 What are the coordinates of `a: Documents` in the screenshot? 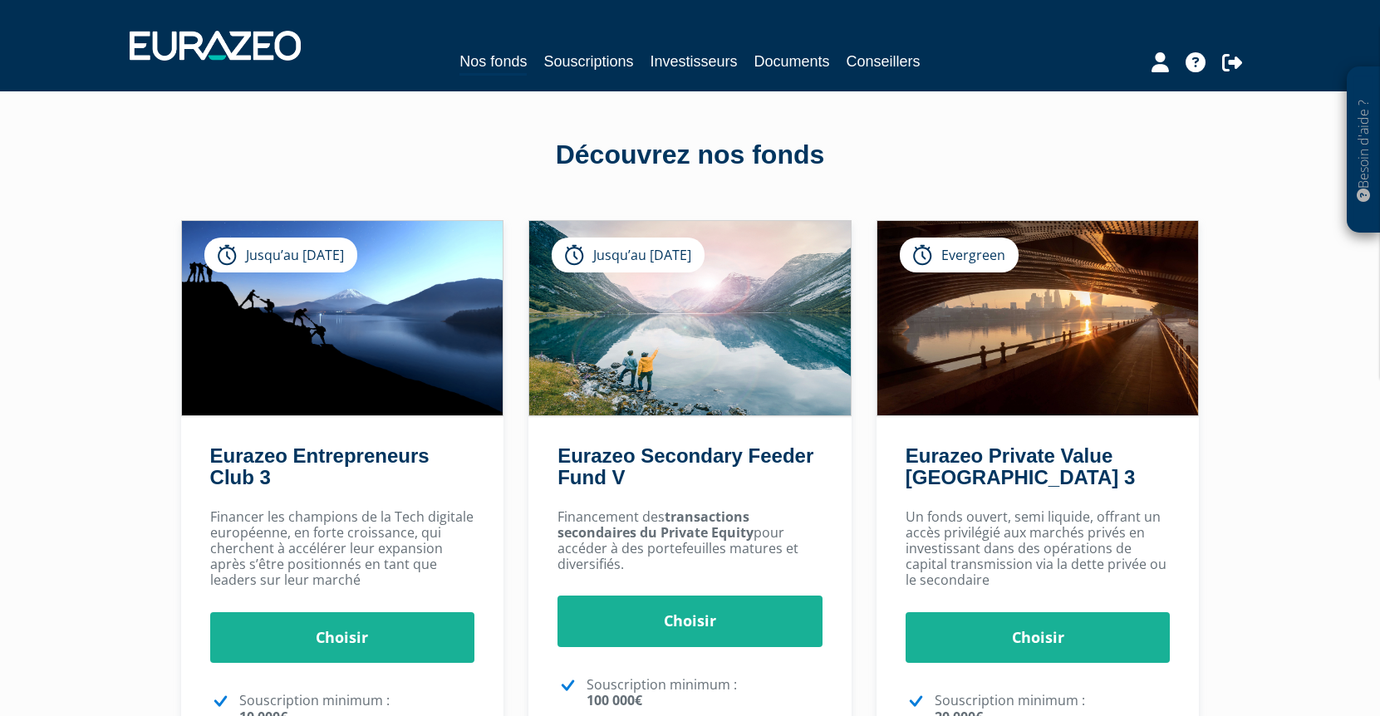 It's located at (792, 61).